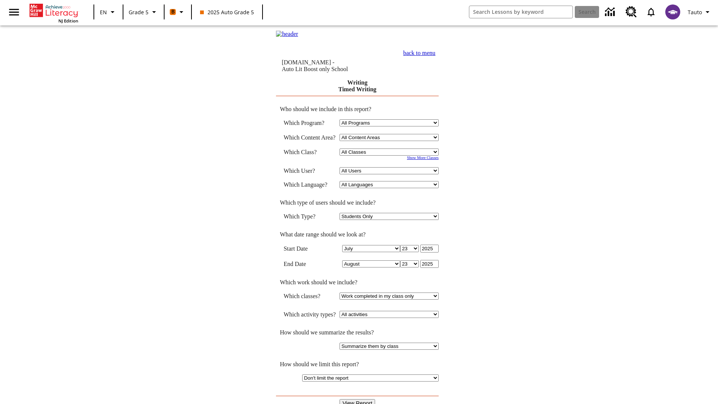  Describe the element at coordinates (138, 12) in the screenshot. I see `span: Grade 5` at that location.